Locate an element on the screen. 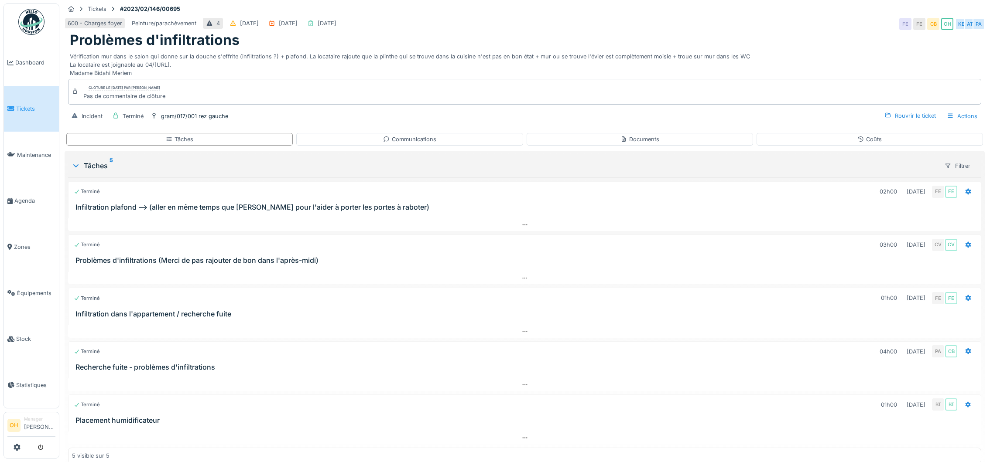 The width and height of the screenshot is (990, 462). span: Stock is located at coordinates (36, 339).